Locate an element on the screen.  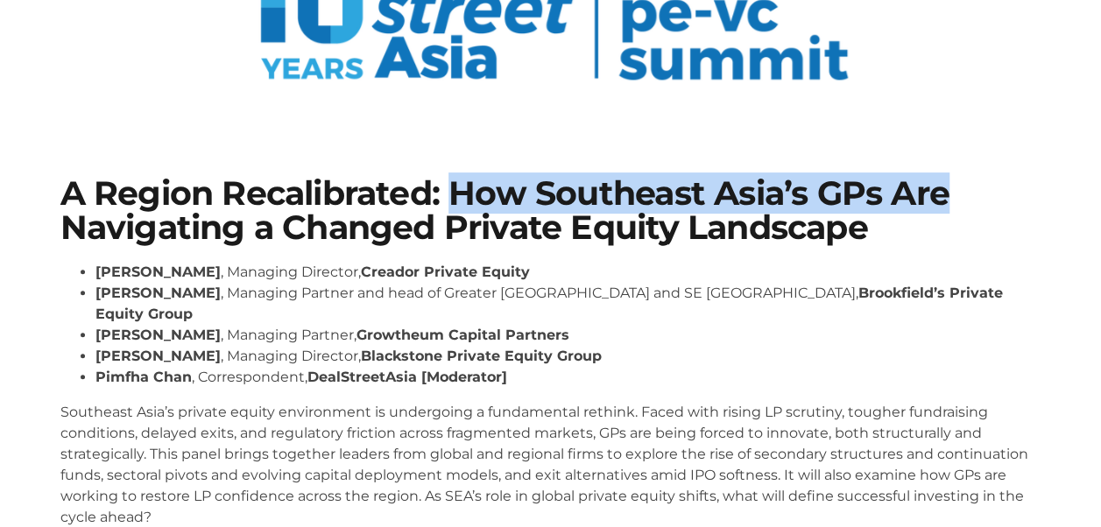
strong: Blackstone Private Equity Group is located at coordinates (481, 356).